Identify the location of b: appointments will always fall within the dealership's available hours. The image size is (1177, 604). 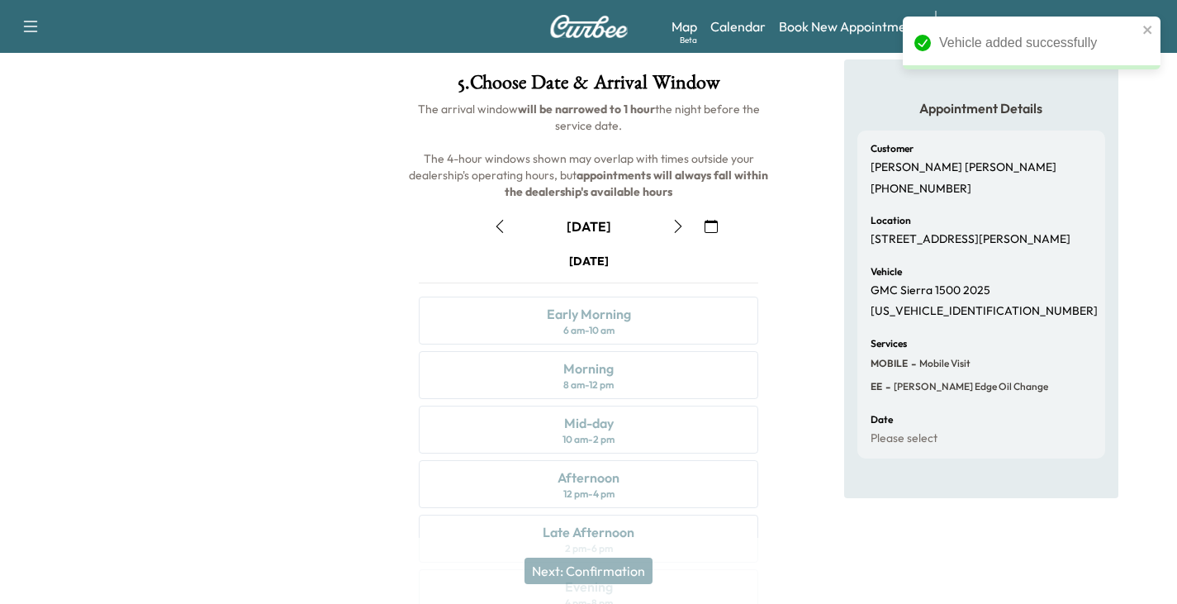
(638, 183).